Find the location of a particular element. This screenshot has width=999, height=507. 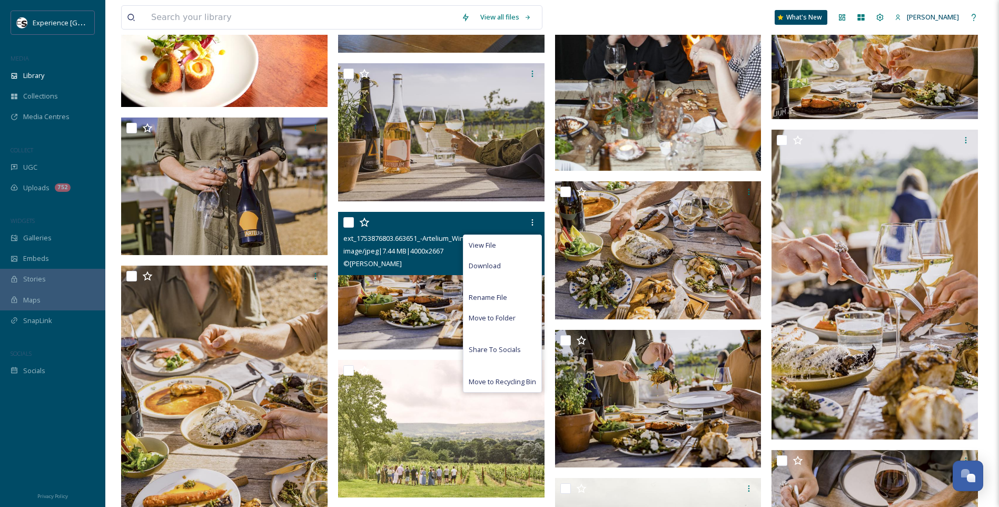

img: ext_1753876809.297578_-Artelium_Wine_Estate-Food_Spring_25-130.JPG is located at coordinates (441, 132).